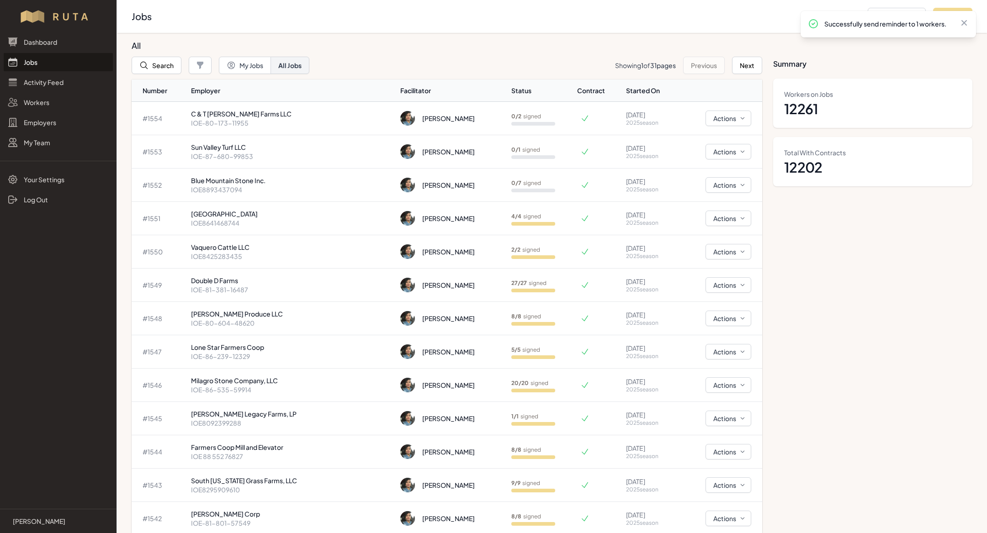 The image size is (987, 533). I want to click on b: 9 / 9, so click(516, 483).